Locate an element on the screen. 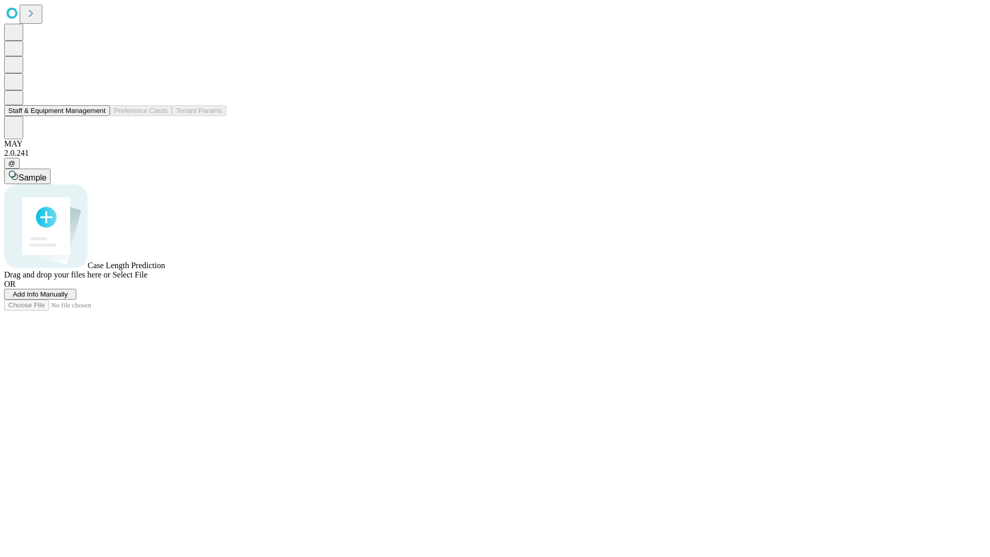 Image resolution: width=990 pixels, height=557 pixels. span: Case Length Prediction is located at coordinates (126, 265).